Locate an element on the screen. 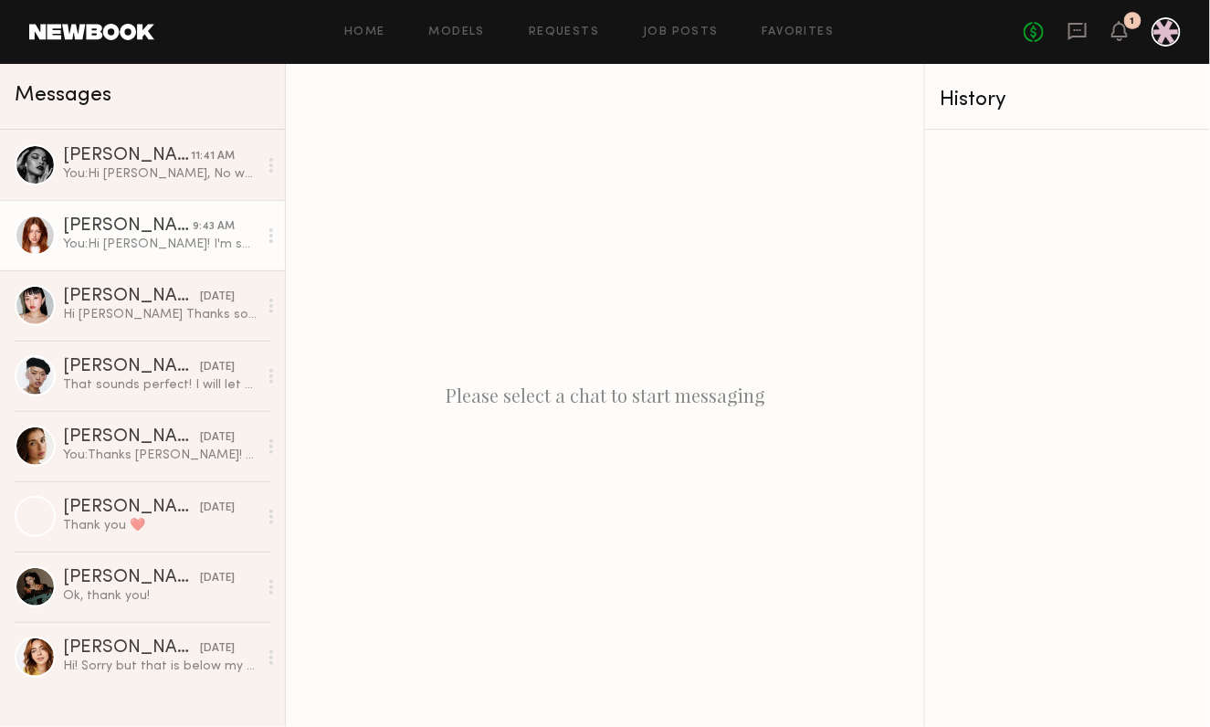  div: Thank you ❤️ is located at coordinates (160, 525).